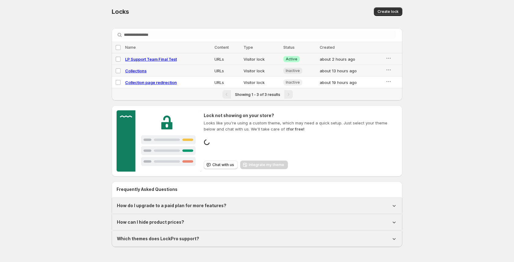 The width and height of the screenshot is (514, 262). Describe the element at coordinates (151, 82) in the screenshot. I see `a: Collection page redirection` at that location.